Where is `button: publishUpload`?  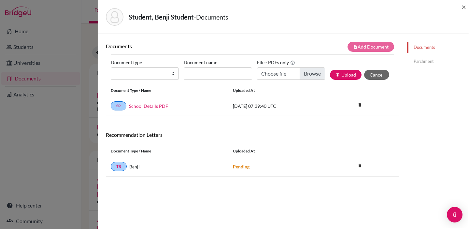 button: publishUpload is located at coordinates (345, 75).